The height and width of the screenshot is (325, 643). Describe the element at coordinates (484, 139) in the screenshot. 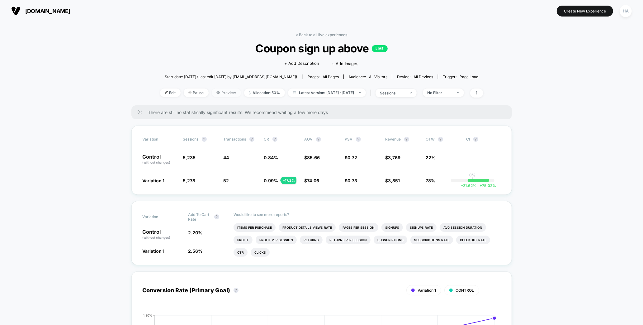

I see `span: CI` at that location.